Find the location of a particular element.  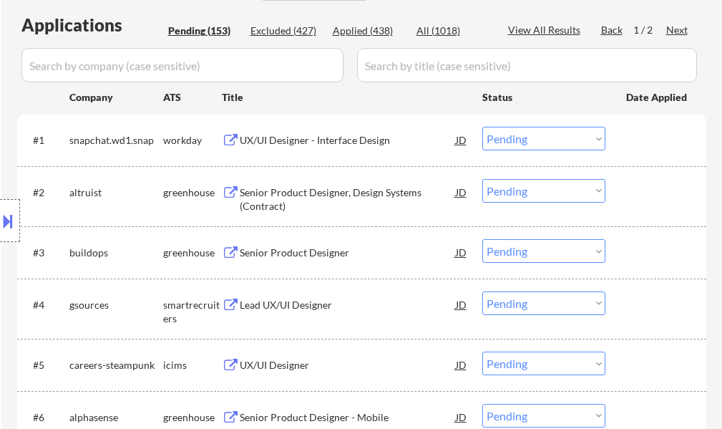

div: Excluded (427) is located at coordinates (286, 31).